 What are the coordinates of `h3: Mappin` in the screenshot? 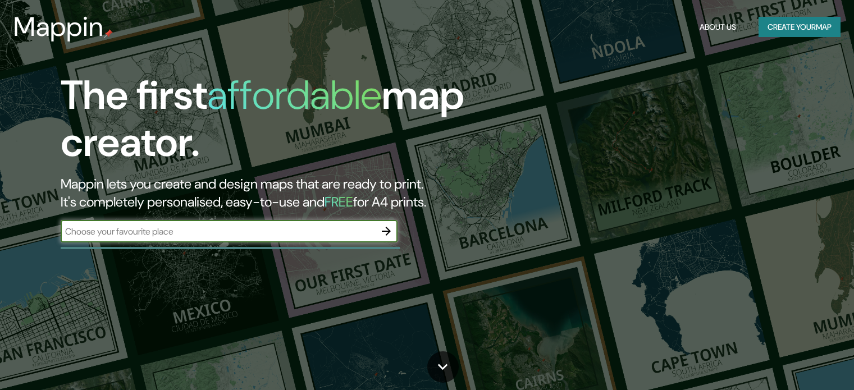 It's located at (58, 27).